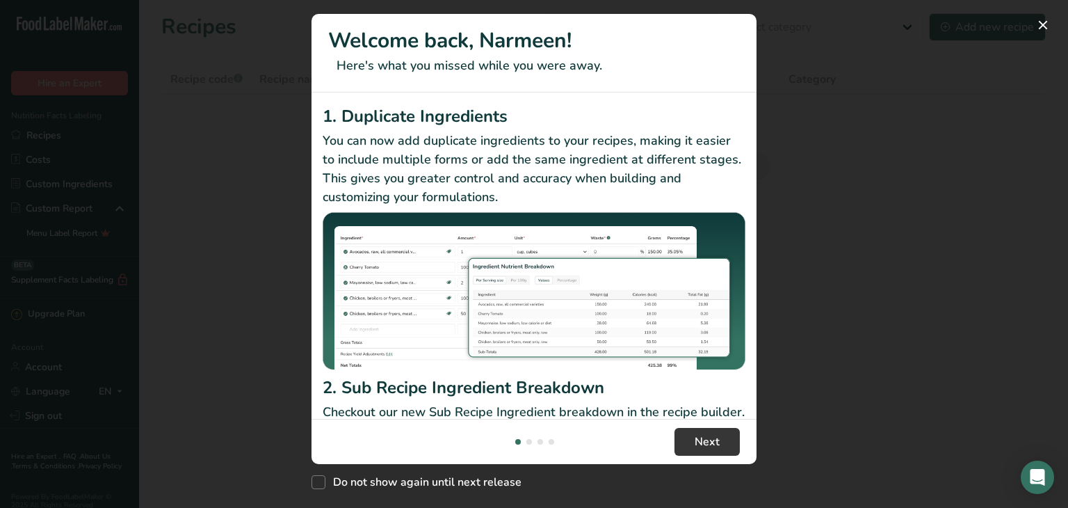 The width and height of the screenshot is (1068, 508). Describe the element at coordinates (534, 65) in the screenshot. I see `p: Here's what you missed while you were away.` at that location.